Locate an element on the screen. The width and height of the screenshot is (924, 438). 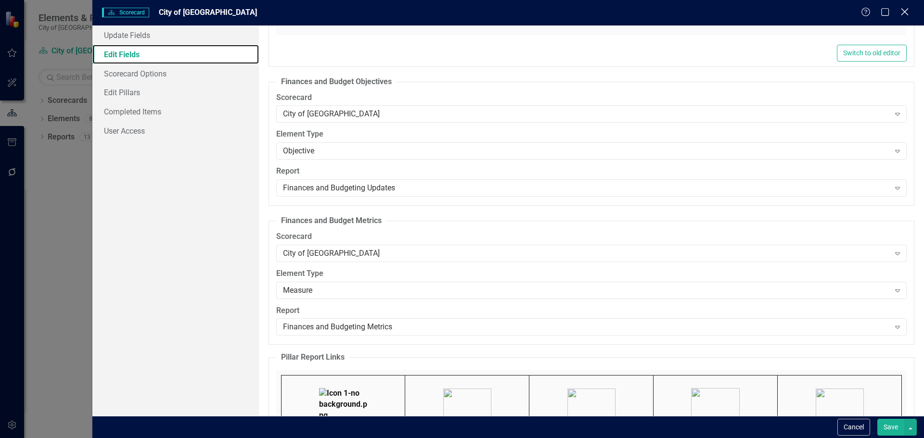
a: Completed Items is located at coordinates (176, 112).